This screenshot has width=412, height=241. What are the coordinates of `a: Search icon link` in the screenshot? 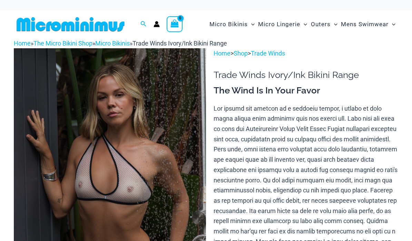 It's located at (143, 24).